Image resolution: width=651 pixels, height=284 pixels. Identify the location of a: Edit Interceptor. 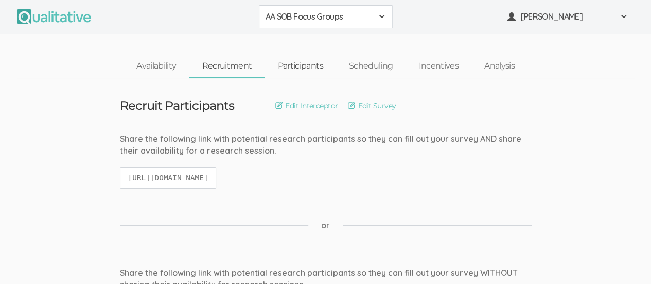
(306, 106).